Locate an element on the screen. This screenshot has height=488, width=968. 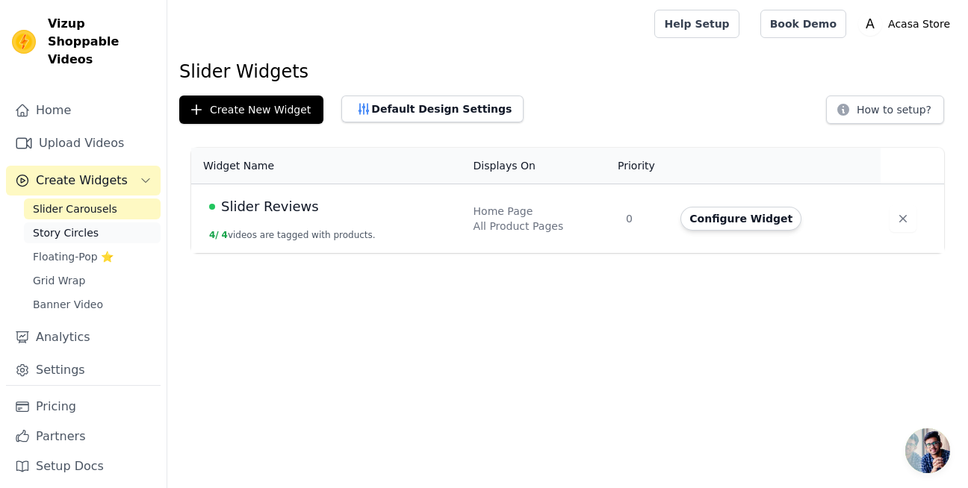
button: Default Design Settings is located at coordinates (432, 109).